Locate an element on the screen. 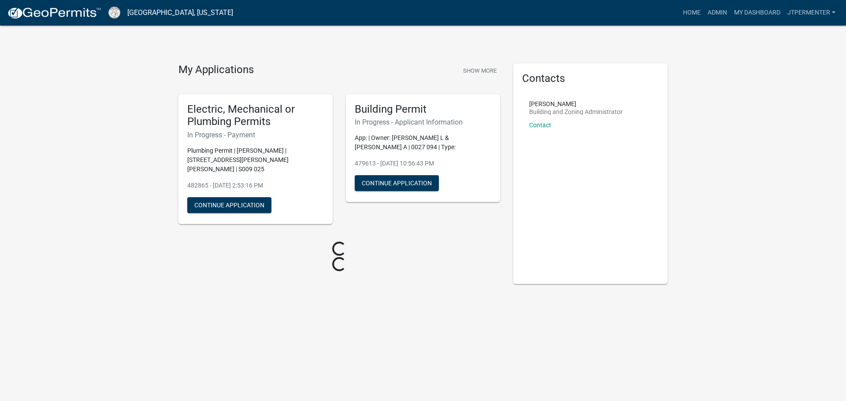 The width and height of the screenshot is (846, 401). a: jtpermenter is located at coordinates (811, 13).